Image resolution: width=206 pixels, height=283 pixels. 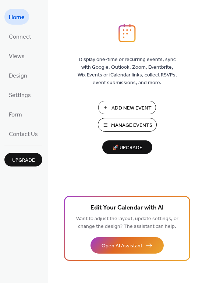 What do you see at coordinates (131, 108) in the screenshot?
I see `span: Add New Event` at bounding box center [131, 108].